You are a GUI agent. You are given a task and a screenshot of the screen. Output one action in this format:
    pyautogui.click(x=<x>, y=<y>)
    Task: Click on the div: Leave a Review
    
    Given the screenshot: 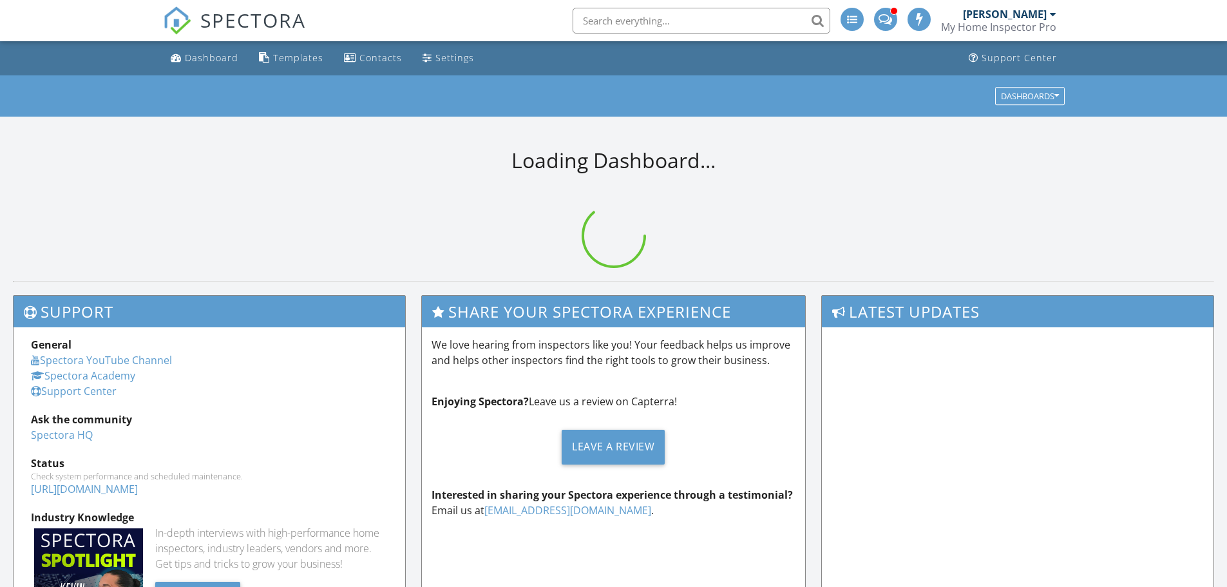 What is the action you would take?
    pyautogui.click(x=613, y=447)
    